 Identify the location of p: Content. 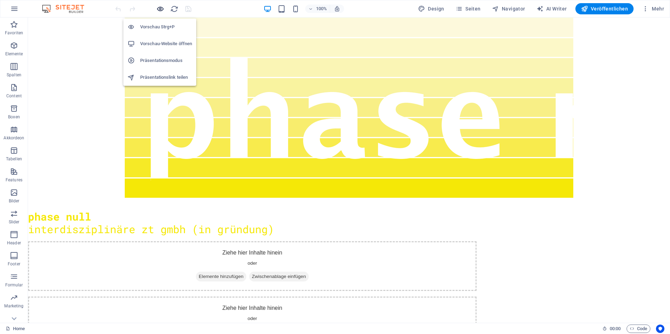
(14, 96).